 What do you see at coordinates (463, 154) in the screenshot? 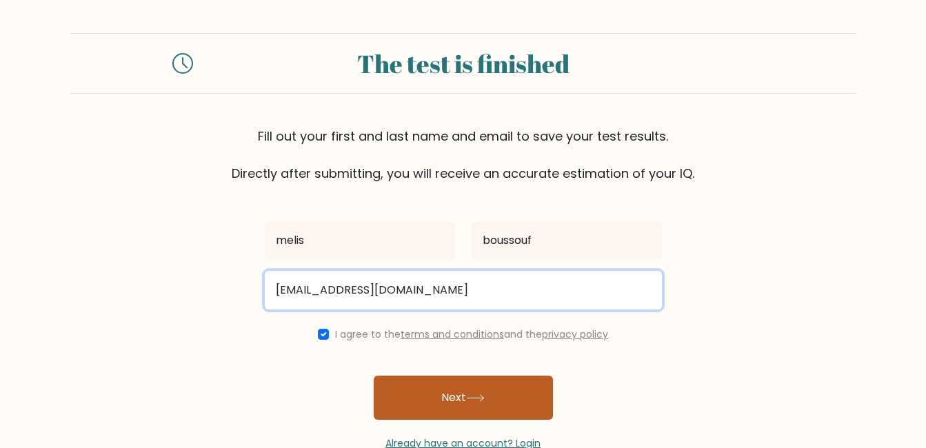
I see `div: Fill out your first and last name and email to save your test results. Directly after submitting,...` at bounding box center [463, 154].